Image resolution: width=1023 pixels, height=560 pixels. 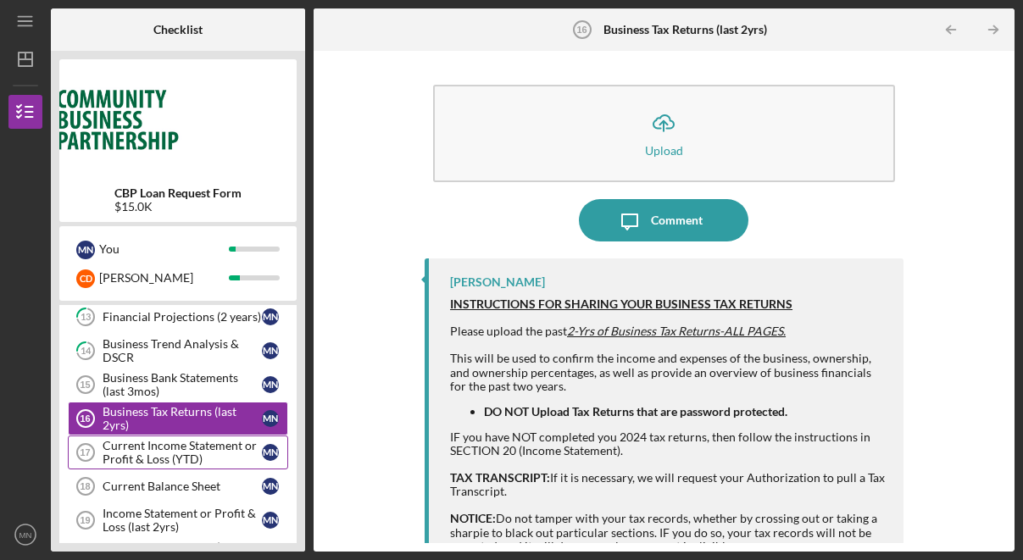 I want to click on strong: NOTICE:, so click(x=473, y=518).